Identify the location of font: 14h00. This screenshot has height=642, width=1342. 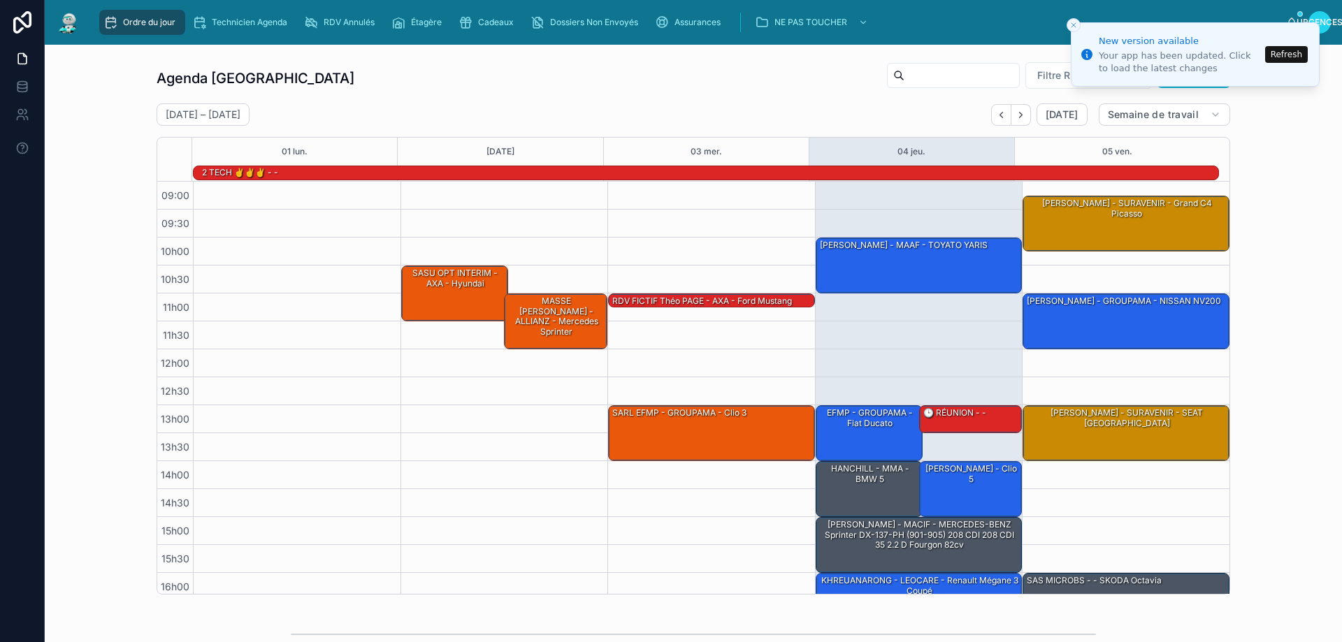
(175, 475).